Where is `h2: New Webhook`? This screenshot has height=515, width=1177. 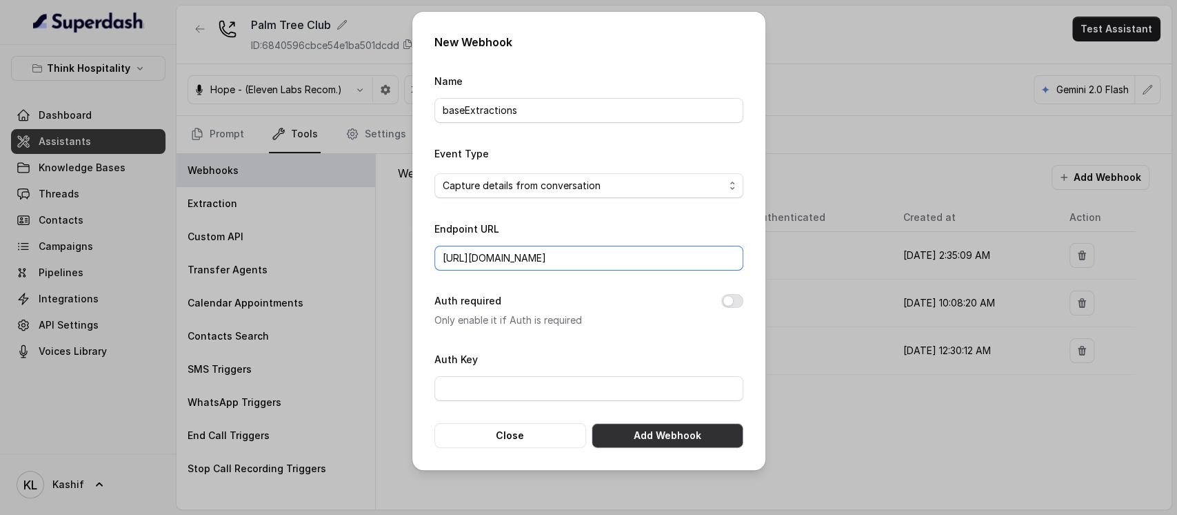 h2: New Webhook is located at coordinates (589, 42).